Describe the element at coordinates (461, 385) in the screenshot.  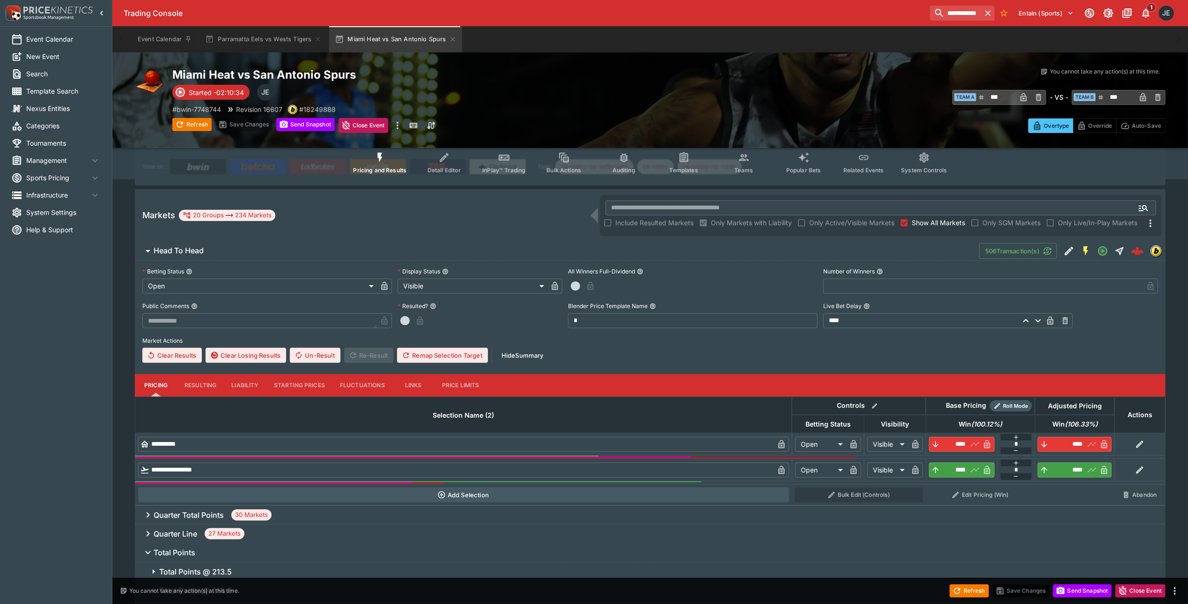
I see `button: Price Limits` at that location.